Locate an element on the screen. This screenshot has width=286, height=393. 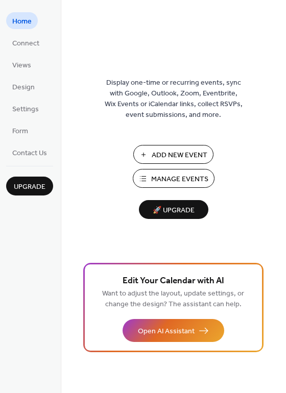
span: Edit Your Calendar with AI is located at coordinates (173, 282).